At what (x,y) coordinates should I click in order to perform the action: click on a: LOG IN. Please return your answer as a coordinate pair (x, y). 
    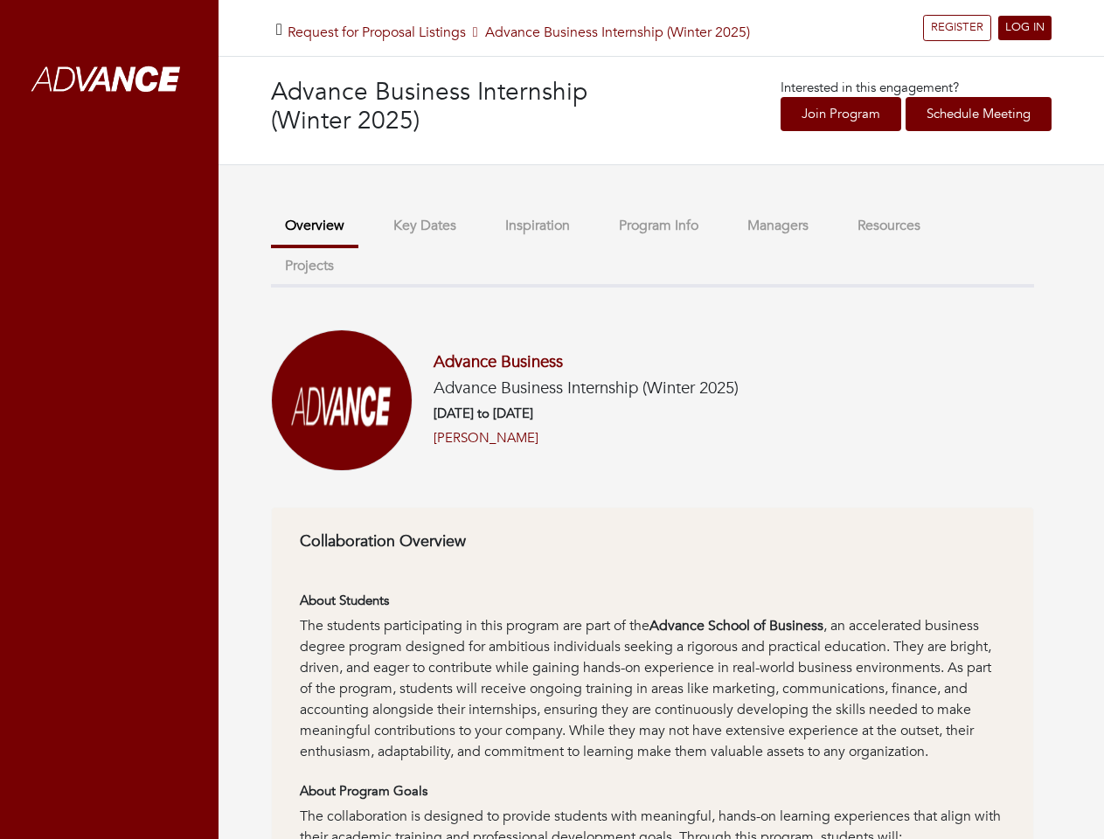
    Looking at the image, I should click on (1024, 28).